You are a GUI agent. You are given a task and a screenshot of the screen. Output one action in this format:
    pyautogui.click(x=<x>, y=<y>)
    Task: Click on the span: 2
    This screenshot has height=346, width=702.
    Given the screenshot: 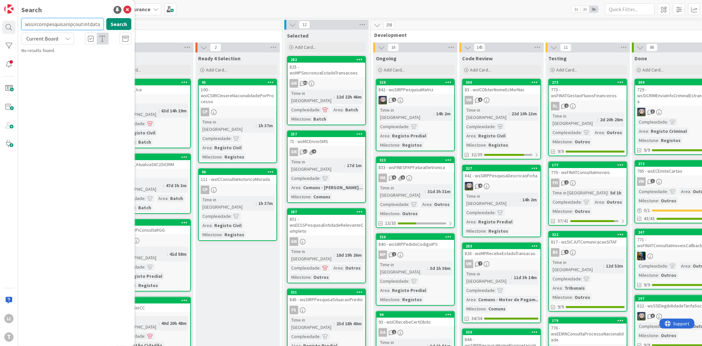 What is the action you would take?
    pyautogui.click(x=566, y=182)
    